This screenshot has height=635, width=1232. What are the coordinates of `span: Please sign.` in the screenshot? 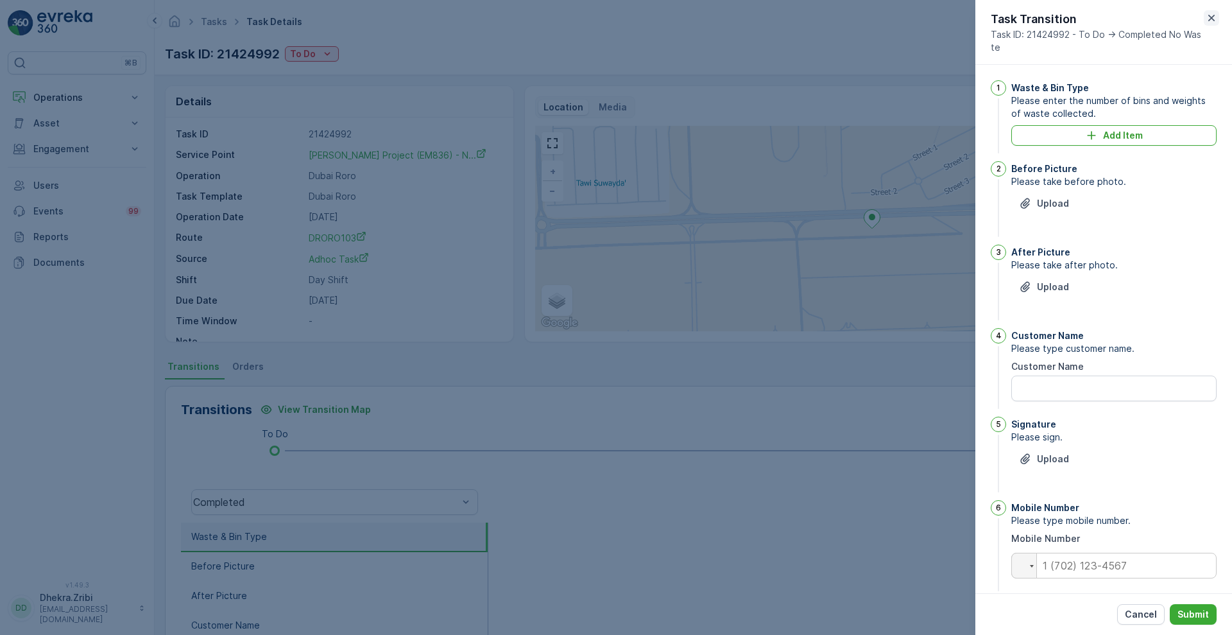 It's located at (1114, 437).